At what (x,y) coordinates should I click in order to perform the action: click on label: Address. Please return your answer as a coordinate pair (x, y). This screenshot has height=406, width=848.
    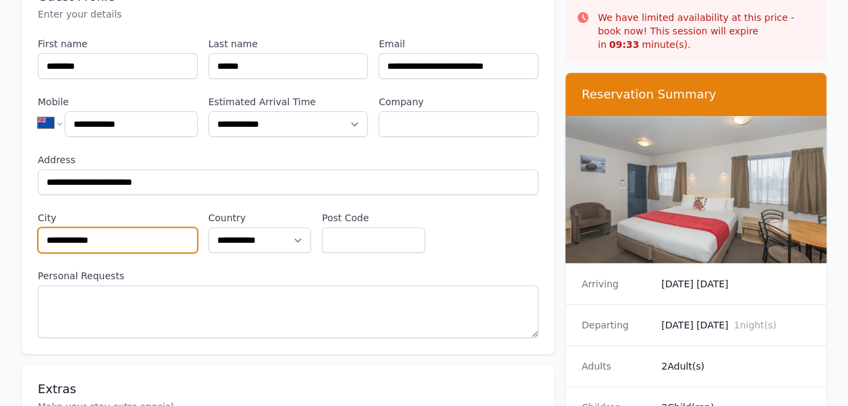
    Looking at the image, I should click on (288, 160).